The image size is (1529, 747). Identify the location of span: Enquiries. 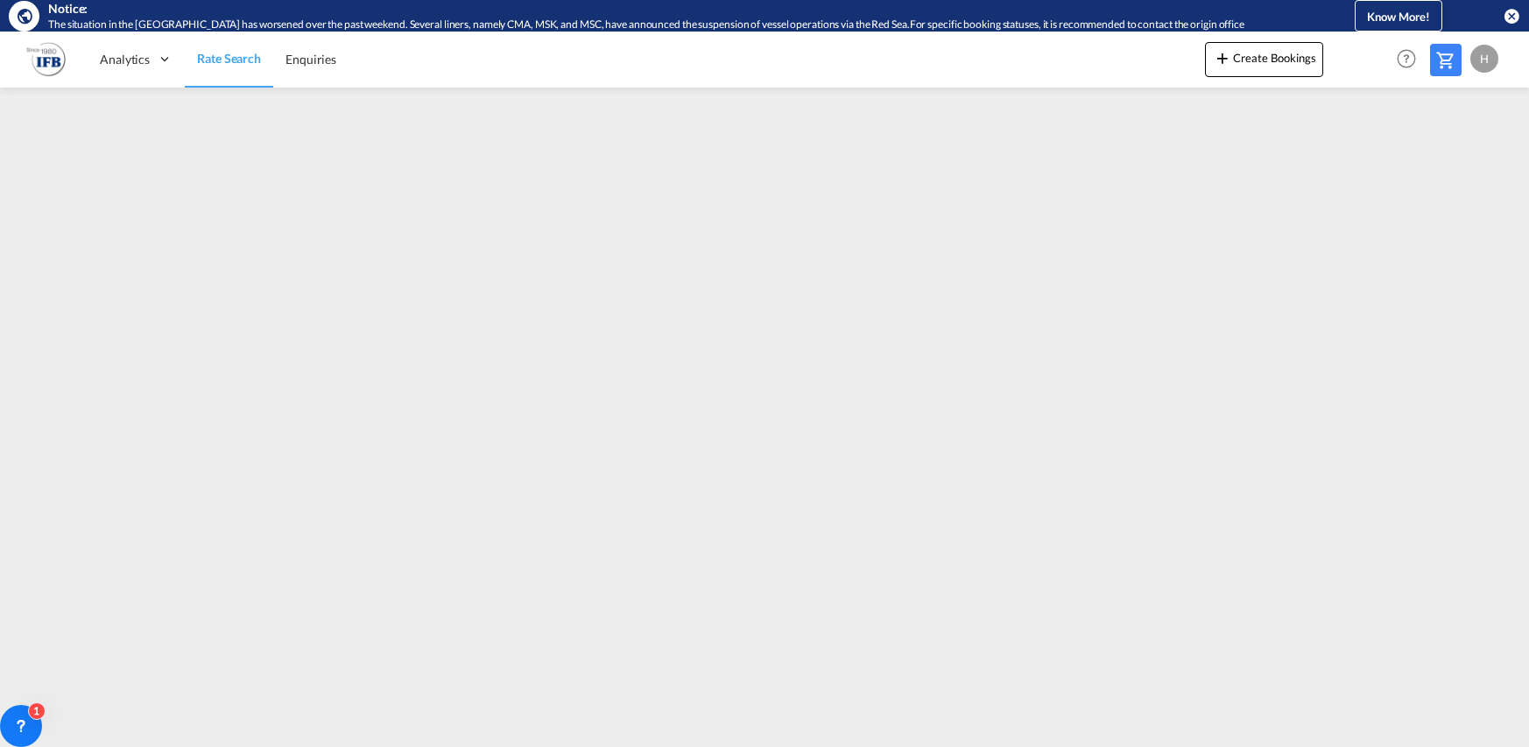
(311, 59).